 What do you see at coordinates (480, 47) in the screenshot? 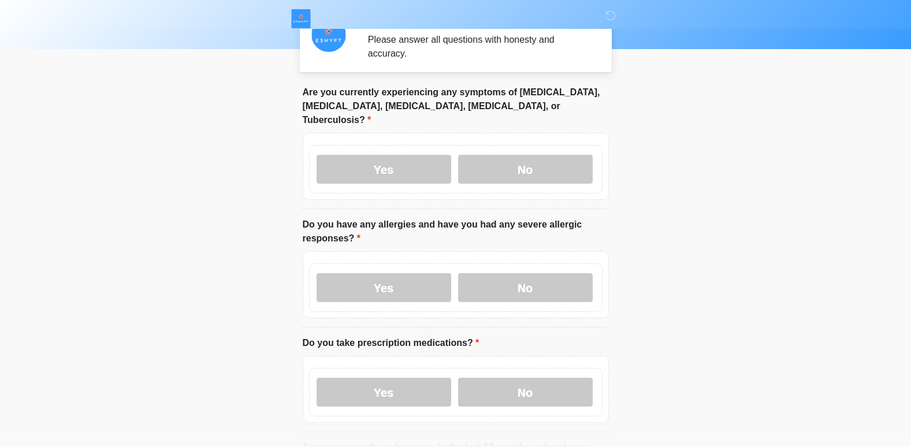
I see `div: Please answer all questions with honesty and accuracy.` at bounding box center [480, 47].